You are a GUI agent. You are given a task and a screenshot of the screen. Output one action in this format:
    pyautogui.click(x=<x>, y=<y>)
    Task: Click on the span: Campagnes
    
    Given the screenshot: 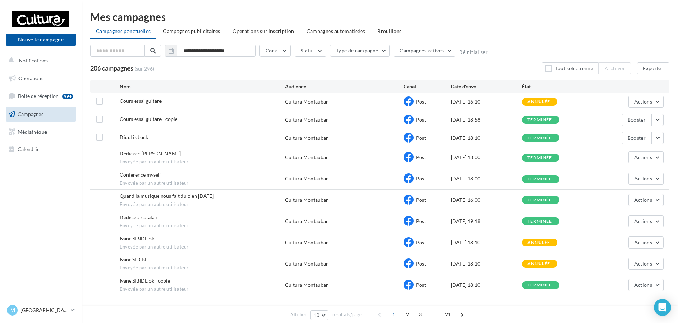 What is the action you would take?
    pyautogui.click(x=31, y=114)
    